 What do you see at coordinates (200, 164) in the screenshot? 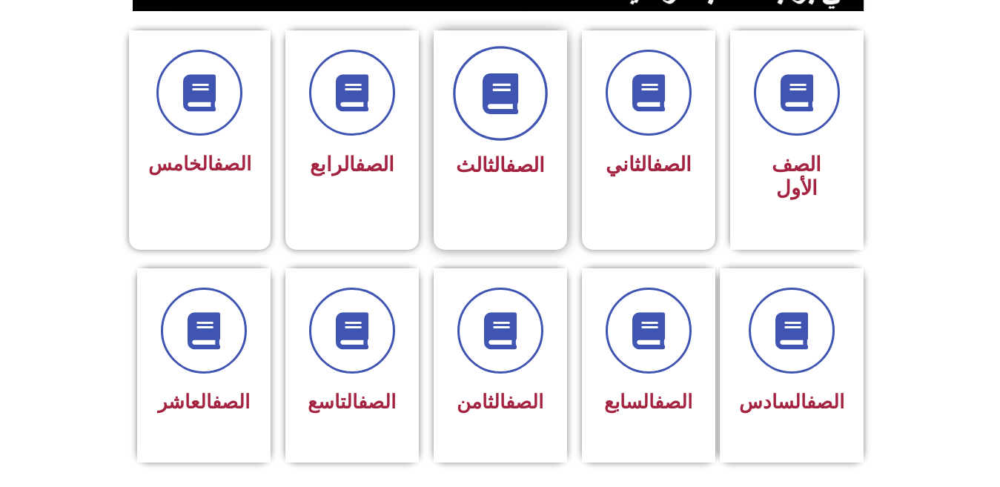
I see `span: الخامس` at bounding box center [200, 164].